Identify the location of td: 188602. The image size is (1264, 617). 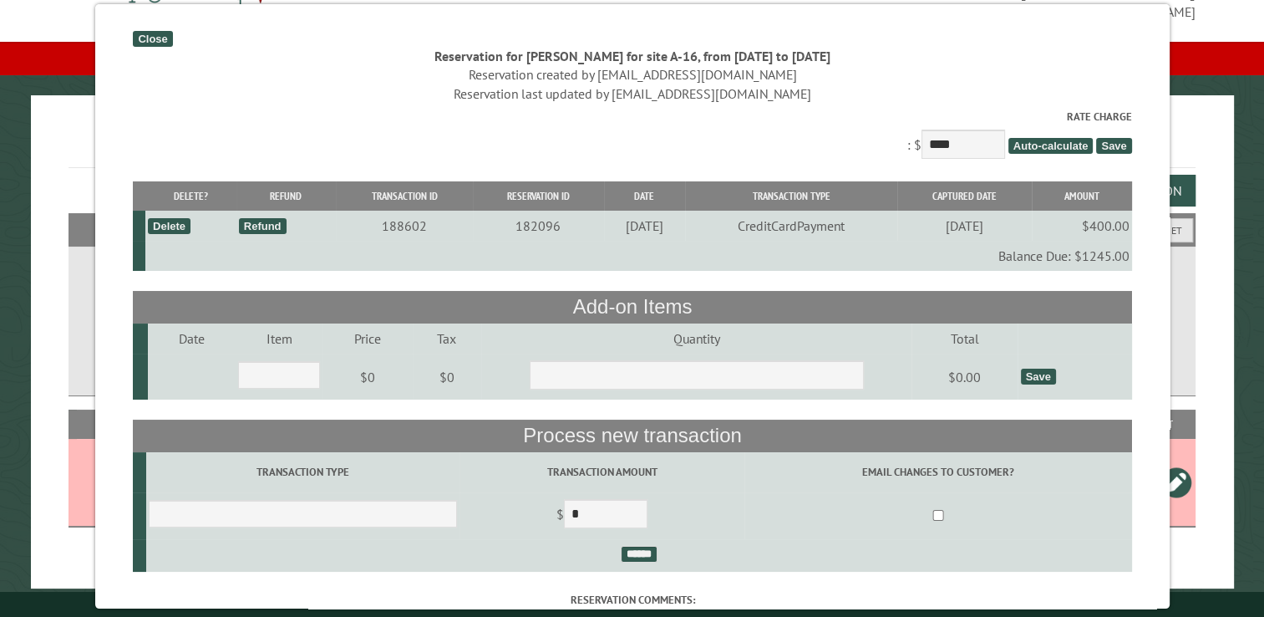
(404, 226).